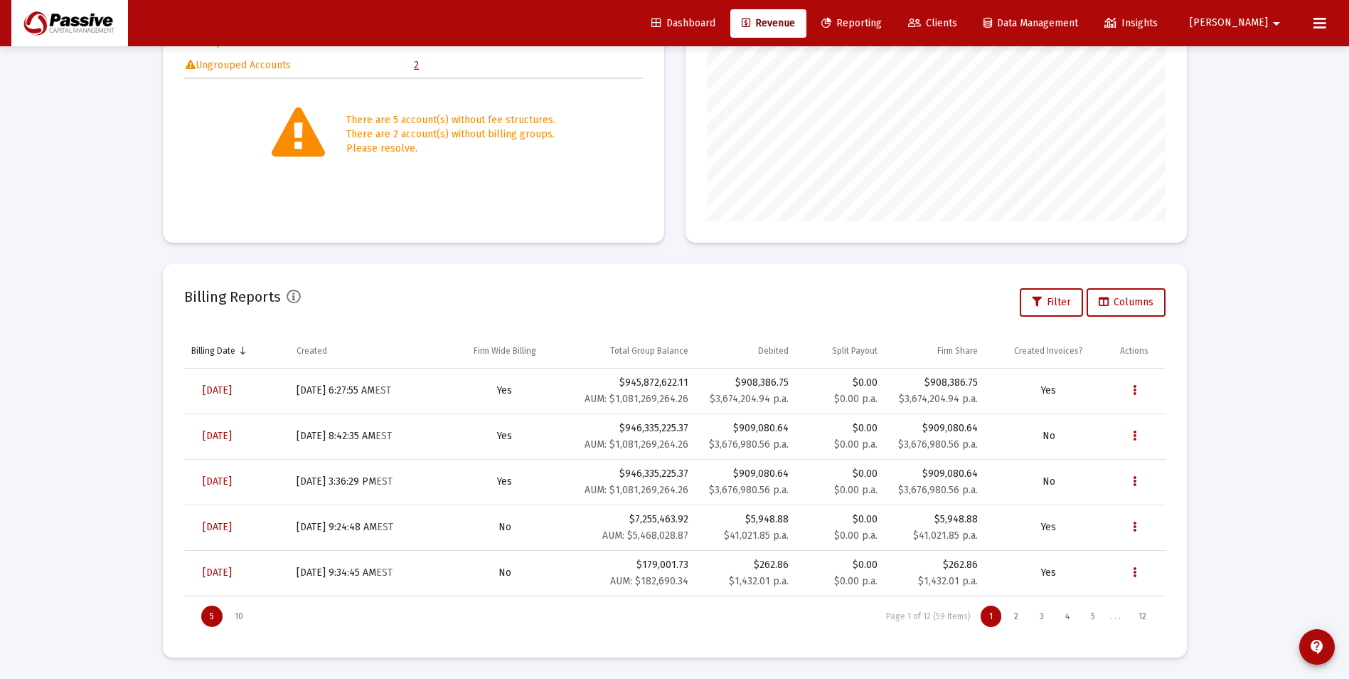 This screenshot has height=679, width=1349. Describe the element at coordinates (851, 23) in the screenshot. I see `a: Reporting` at that location.